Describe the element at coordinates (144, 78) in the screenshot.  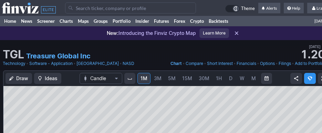
I see `span: 1M` at that location.